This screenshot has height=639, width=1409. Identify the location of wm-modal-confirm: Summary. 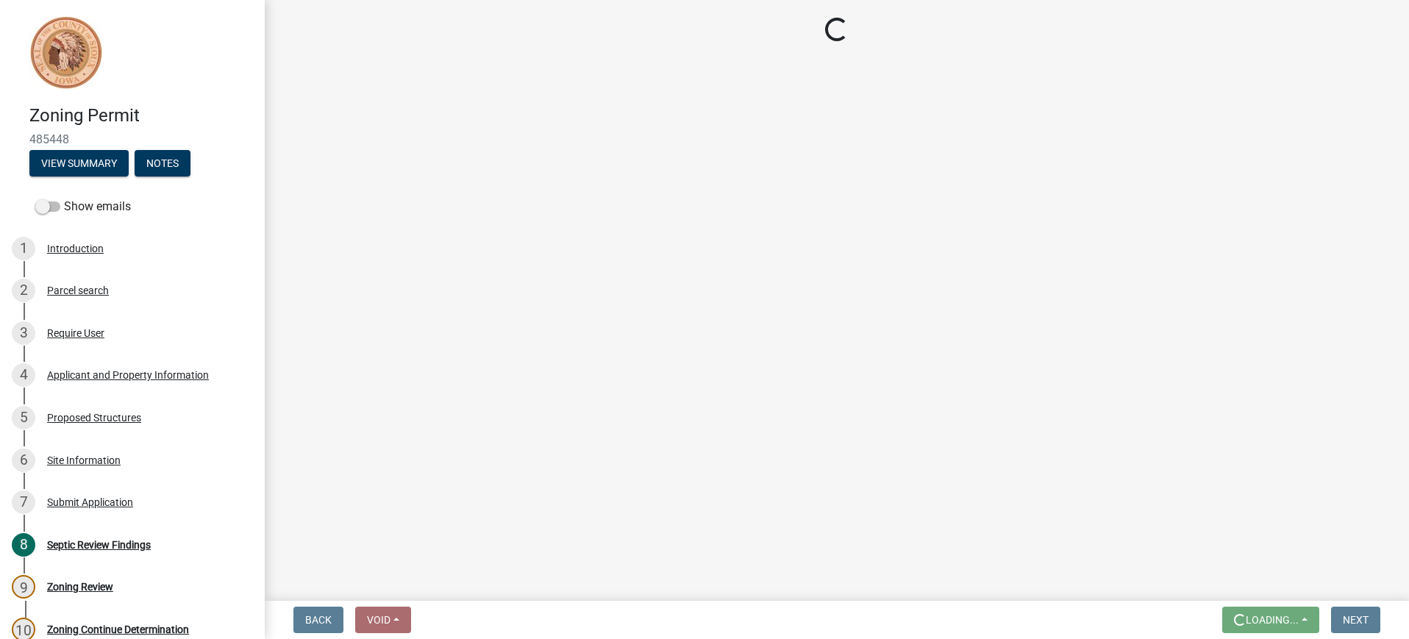
(79, 164).